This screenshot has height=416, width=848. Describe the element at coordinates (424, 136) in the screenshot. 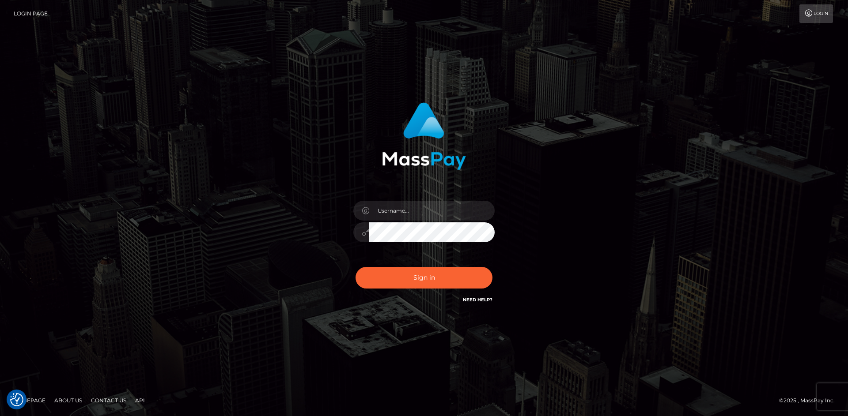

I see `img: MassPay Login` at that location.